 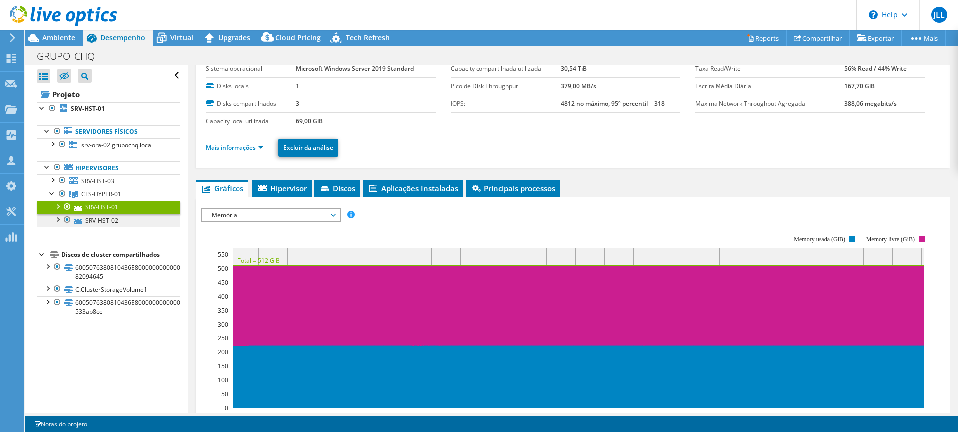 I want to click on a: C:ClusterStorageVolume1, so click(x=109, y=289).